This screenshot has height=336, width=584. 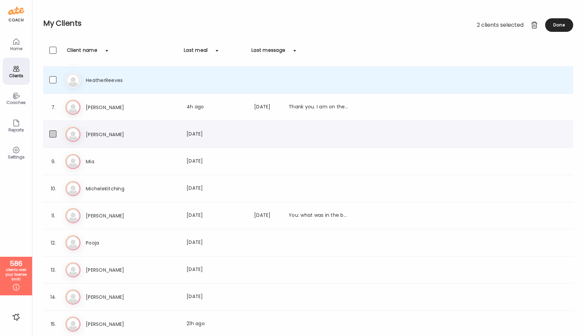 What do you see at coordinates (16, 130) in the screenshot?
I see `div: Reports` at bounding box center [16, 130].